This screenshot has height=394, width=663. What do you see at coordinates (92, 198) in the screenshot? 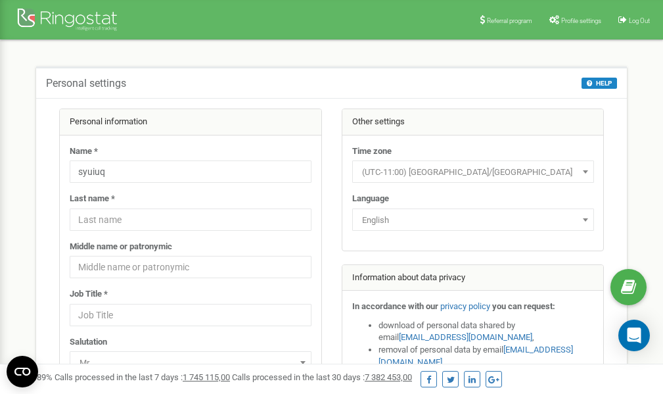
I see `label: Last name *` at bounding box center [92, 198].